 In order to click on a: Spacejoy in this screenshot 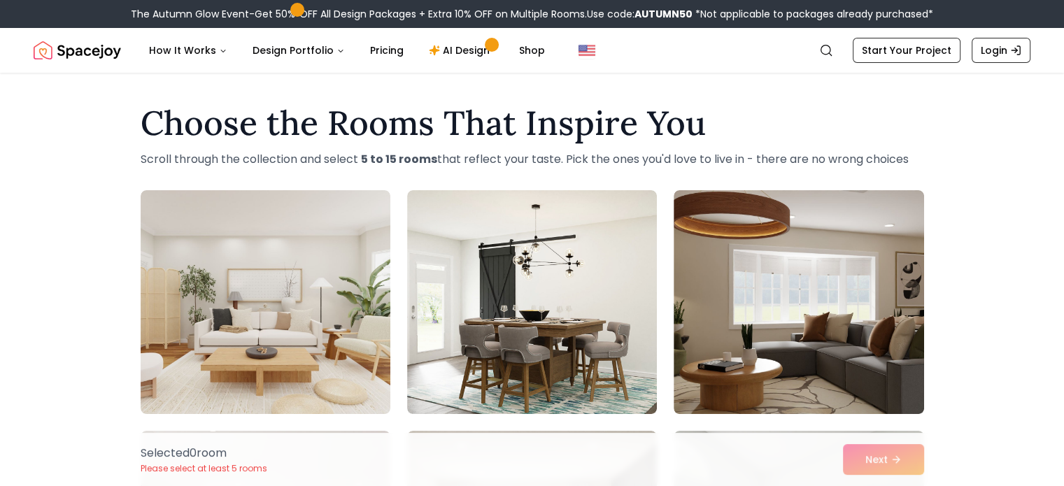, I will do `click(77, 50)`.